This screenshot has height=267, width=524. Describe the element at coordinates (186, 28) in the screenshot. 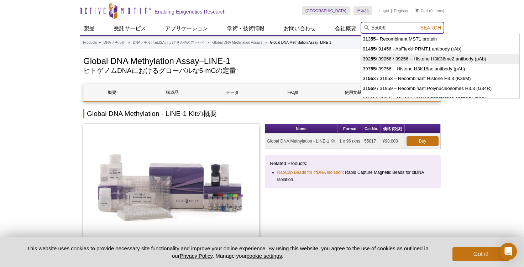

I see `a: アプリケーション` at that location.